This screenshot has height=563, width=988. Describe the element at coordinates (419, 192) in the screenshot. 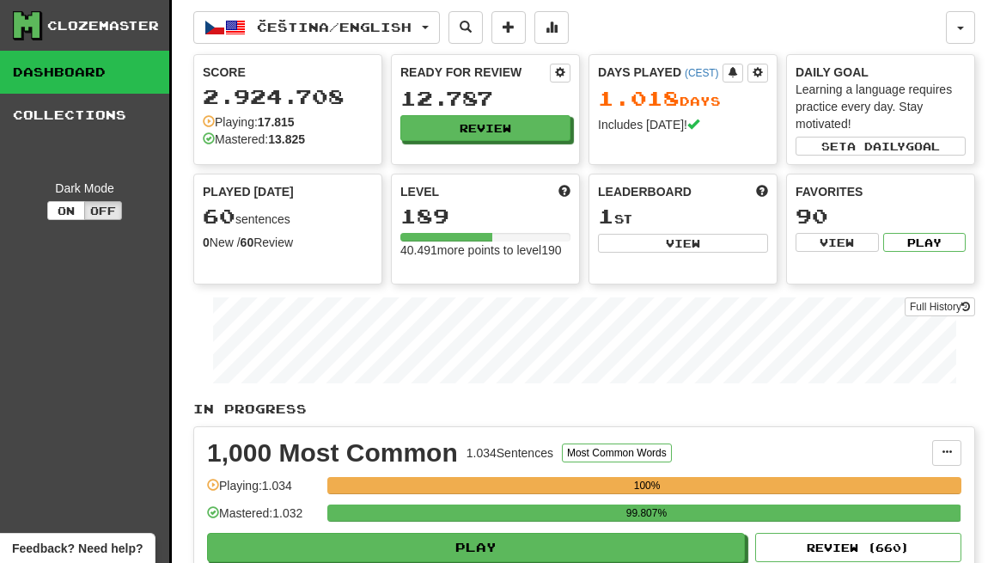

I see `span: Level` at that location.